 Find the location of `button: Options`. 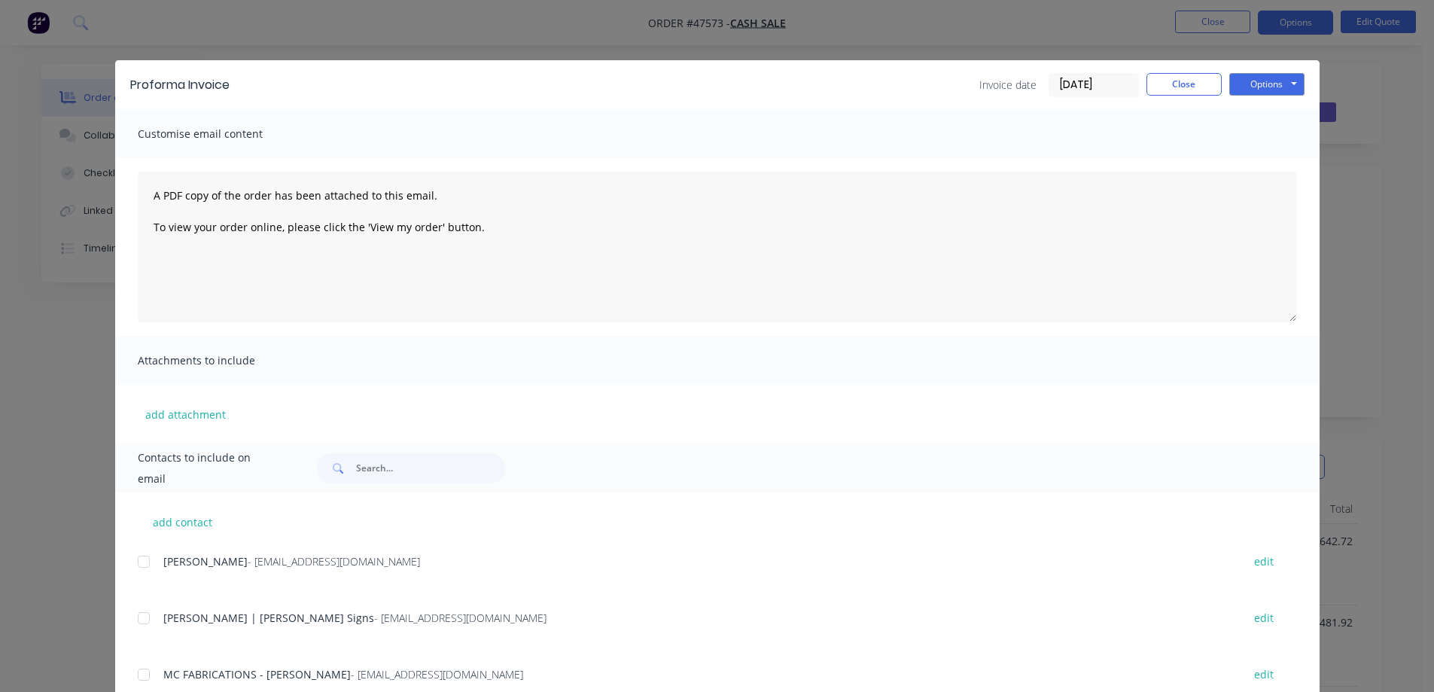

button: Options is located at coordinates (1267, 84).